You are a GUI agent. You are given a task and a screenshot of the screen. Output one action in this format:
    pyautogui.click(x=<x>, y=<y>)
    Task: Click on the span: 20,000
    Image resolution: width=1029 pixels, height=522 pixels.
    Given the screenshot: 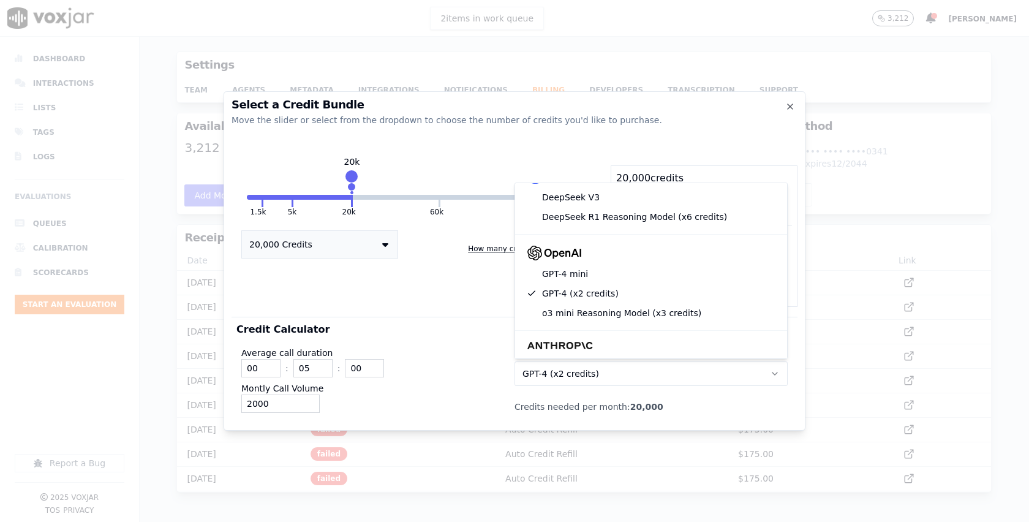 What is the action you would take?
    pyautogui.click(x=647, y=407)
    